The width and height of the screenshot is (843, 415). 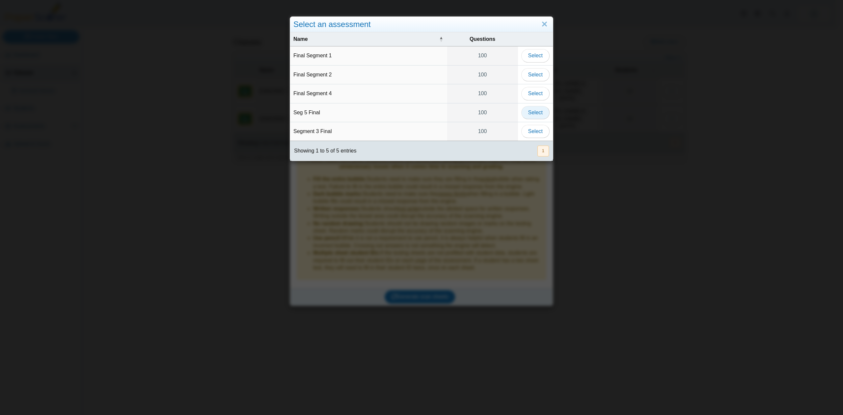 What do you see at coordinates (368, 113) in the screenshot?
I see `td: Seg 5 Final` at bounding box center [368, 113].